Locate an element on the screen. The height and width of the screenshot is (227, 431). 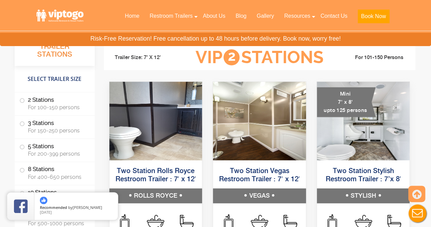
span: For 100-150 persons is located at coordinates (57, 107).